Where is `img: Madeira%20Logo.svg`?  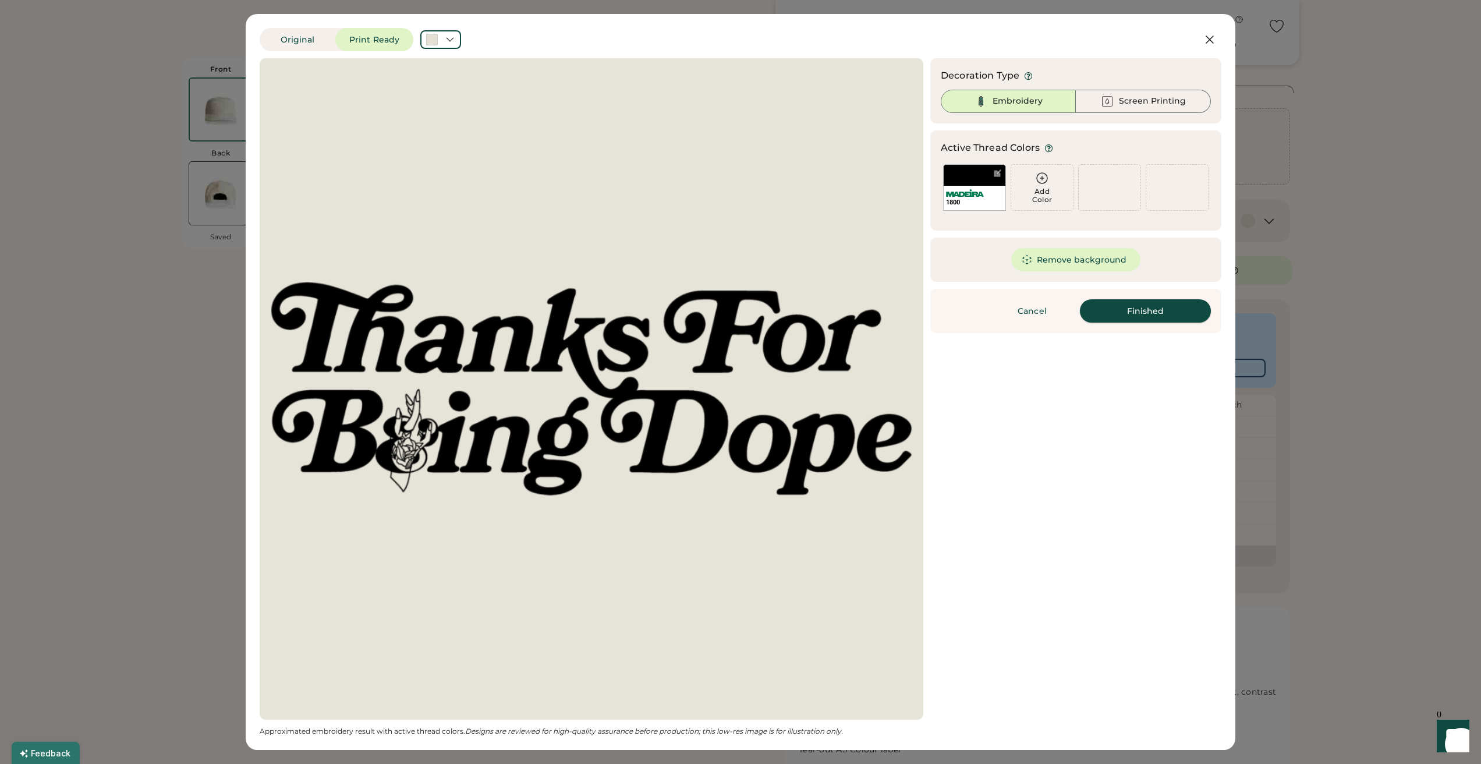
img: Madeira%20Logo.svg is located at coordinates (964, 193).